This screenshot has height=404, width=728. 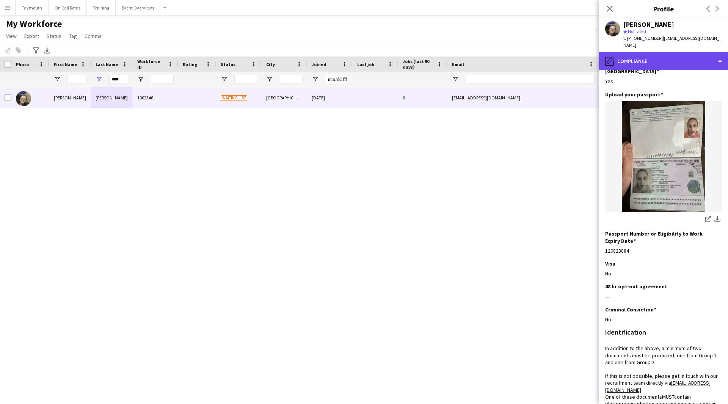 I want to click on span: MUST, so click(x=668, y=397).